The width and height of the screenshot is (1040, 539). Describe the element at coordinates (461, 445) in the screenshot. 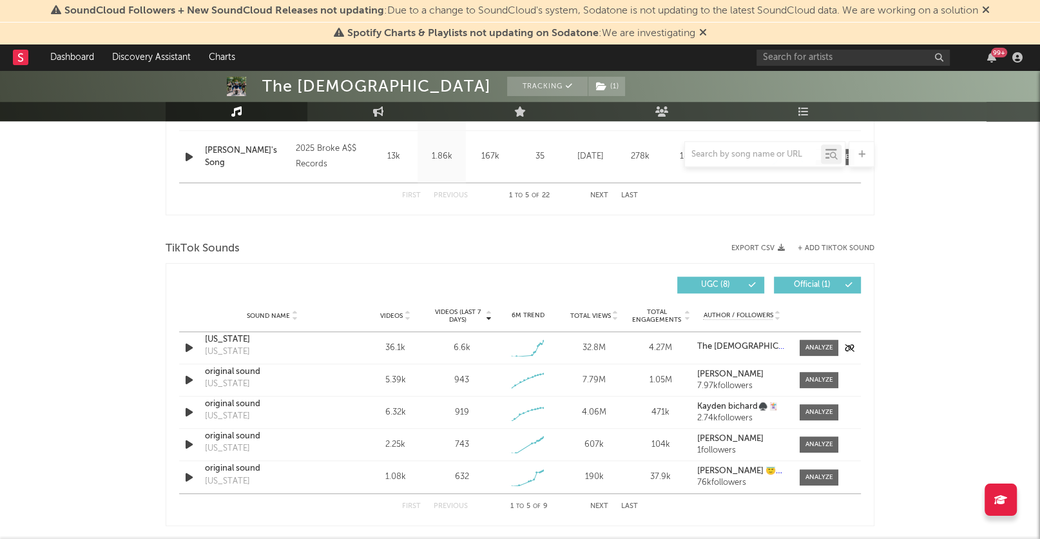

I see `div: 743` at that location.